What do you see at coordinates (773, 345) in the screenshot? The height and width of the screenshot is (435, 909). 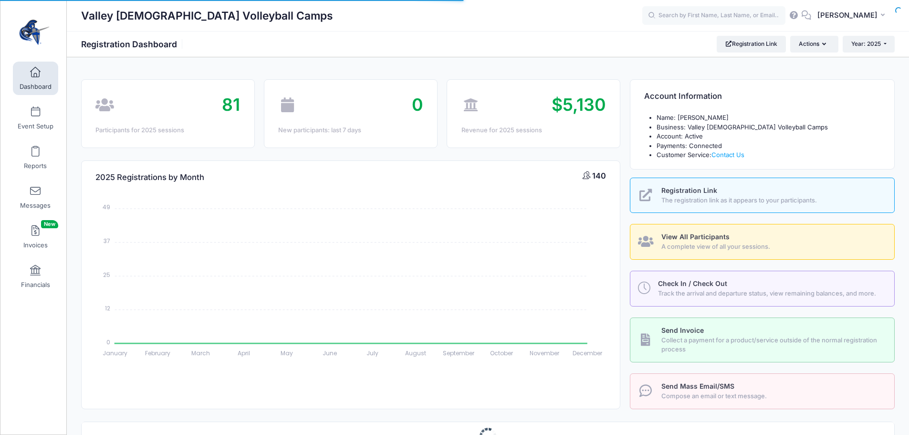 I see `span: Collect a payment for a product/service outside of the normal registration process` at bounding box center [773, 345].